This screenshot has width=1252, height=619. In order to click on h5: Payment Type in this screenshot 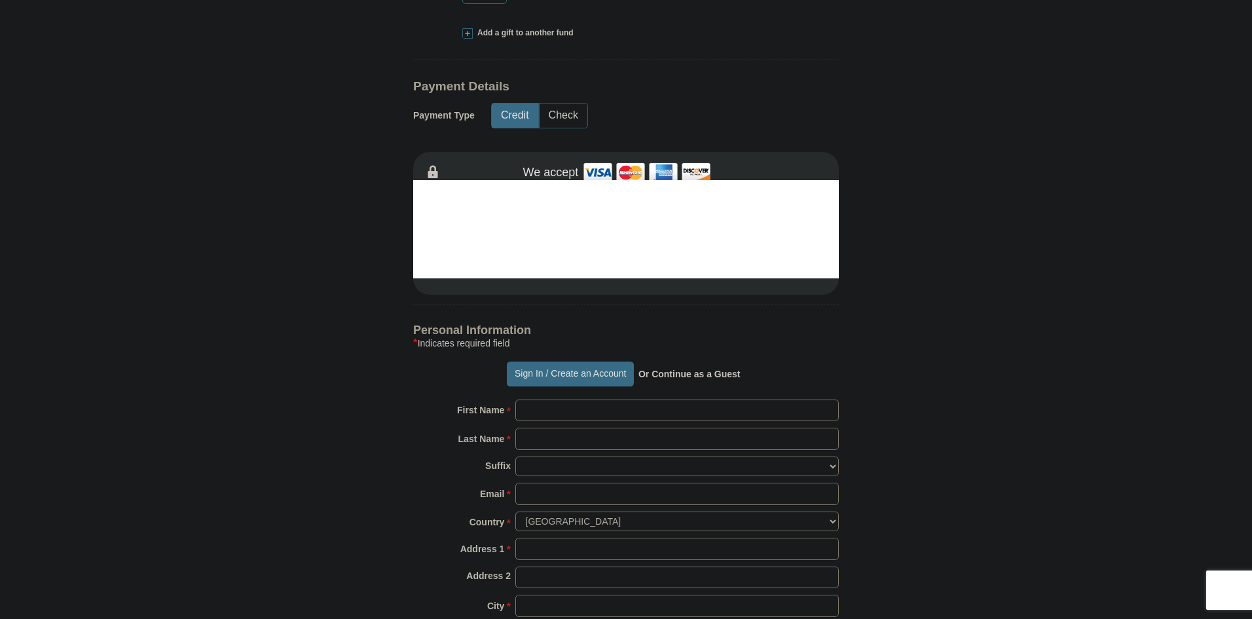, I will do `click(444, 115)`.